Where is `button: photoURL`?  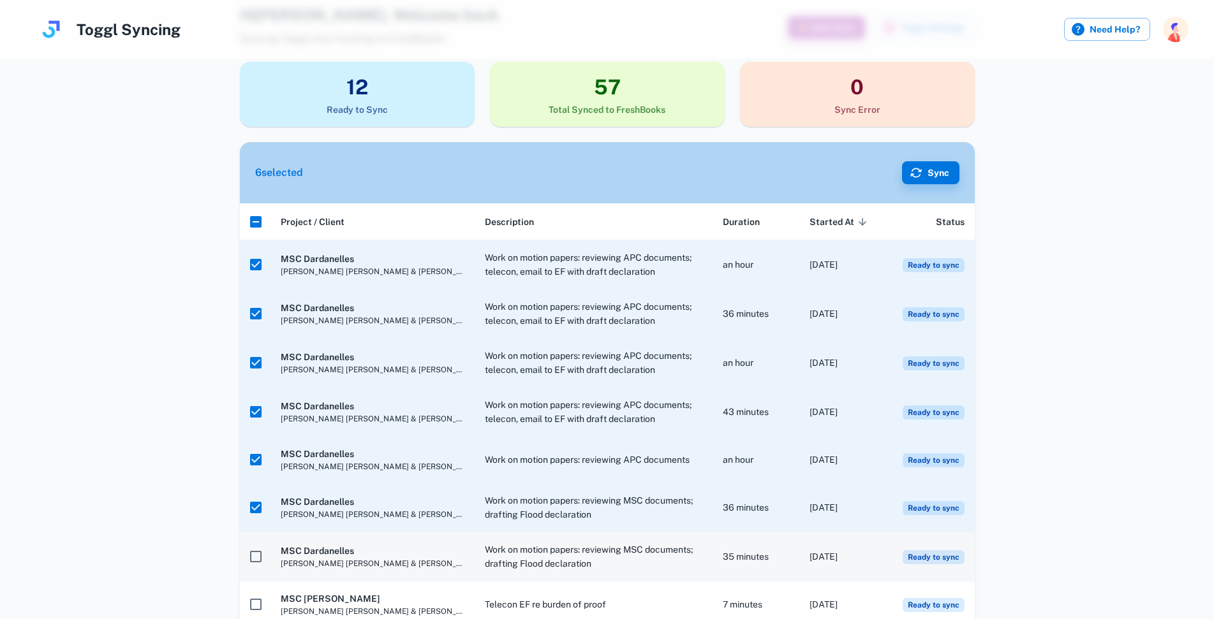
button: photoURL is located at coordinates (1175, 29).